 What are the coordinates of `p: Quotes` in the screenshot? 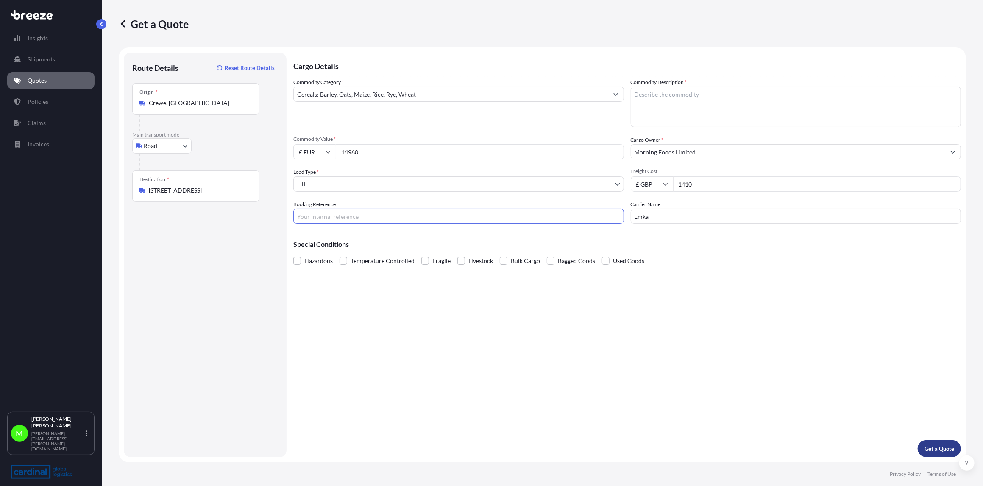 It's located at (37, 81).